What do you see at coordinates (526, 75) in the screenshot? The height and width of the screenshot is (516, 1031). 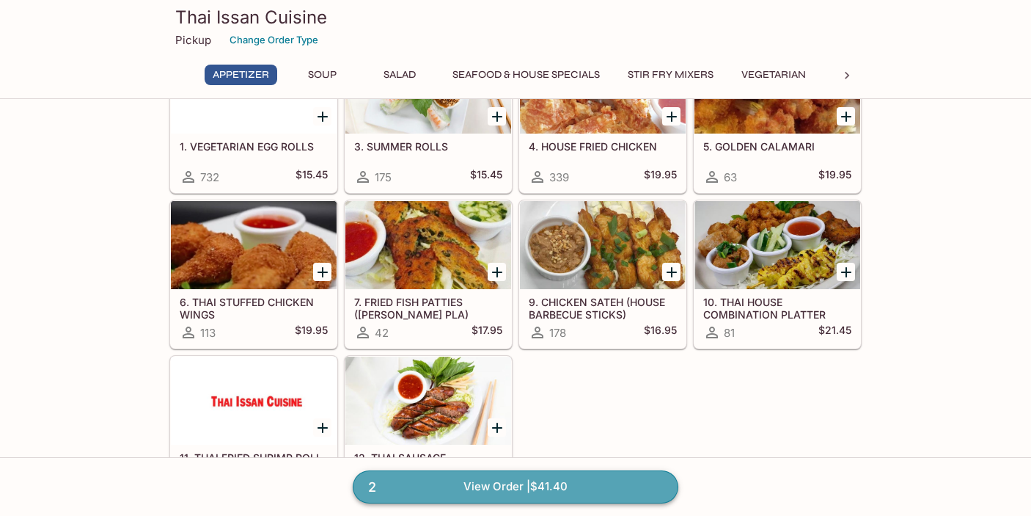 I see `button: Seafood & House Specials` at bounding box center [526, 75].